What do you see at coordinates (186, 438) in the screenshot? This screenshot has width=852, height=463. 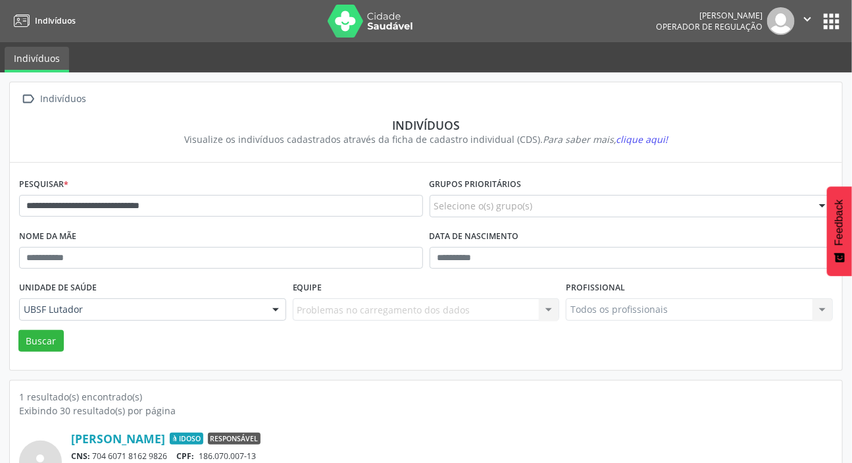 I see `span: Idoso` at bounding box center [186, 438].